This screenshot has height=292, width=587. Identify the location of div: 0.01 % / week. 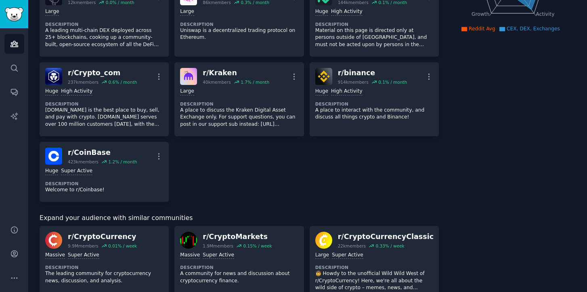
(122, 246).